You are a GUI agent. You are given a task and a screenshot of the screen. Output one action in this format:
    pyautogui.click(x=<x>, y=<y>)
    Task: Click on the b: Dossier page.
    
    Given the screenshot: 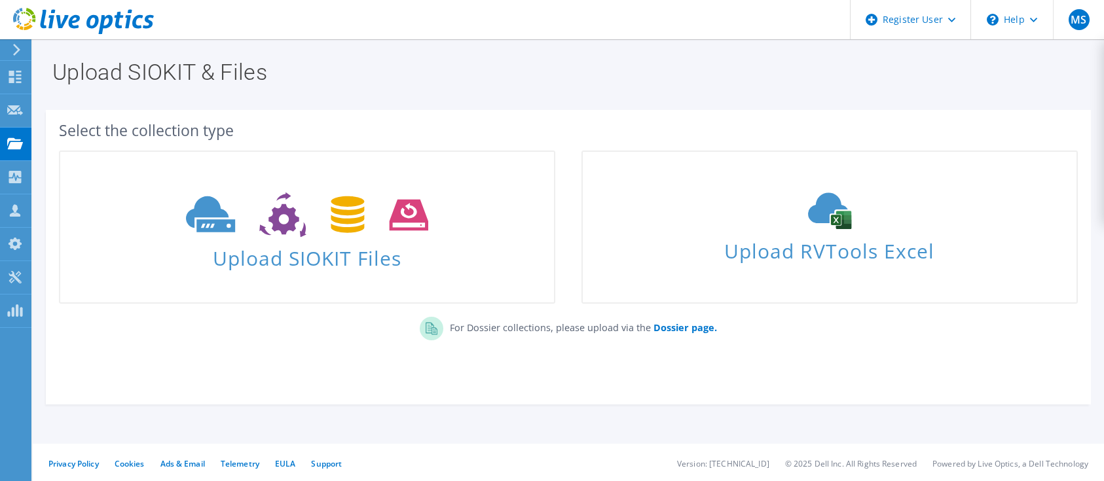 What is the action you would take?
    pyautogui.click(x=685, y=328)
    